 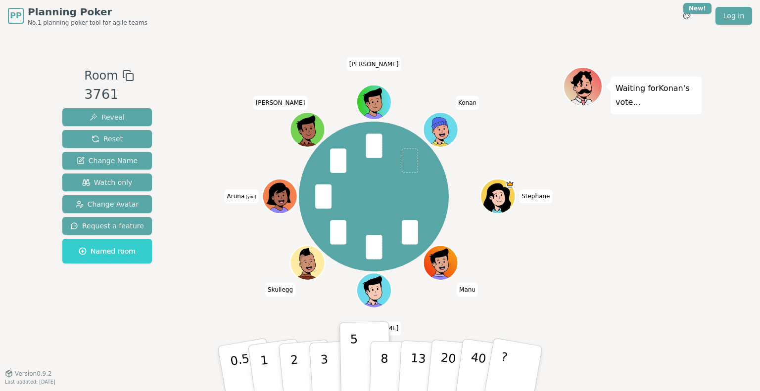 I want to click on button: Reset, so click(x=107, y=139).